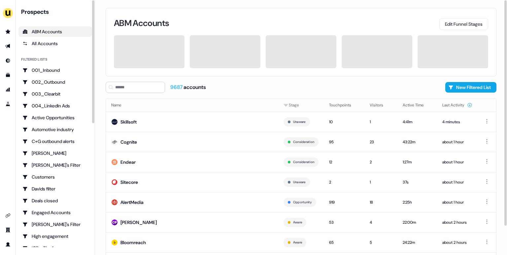 The height and width of the screenshot is (255, 507). What do you see at coordinates (55, 225) in the screenshot?
I see `a: Go to Geneviève's Filter` at bounding box center [55, 225].